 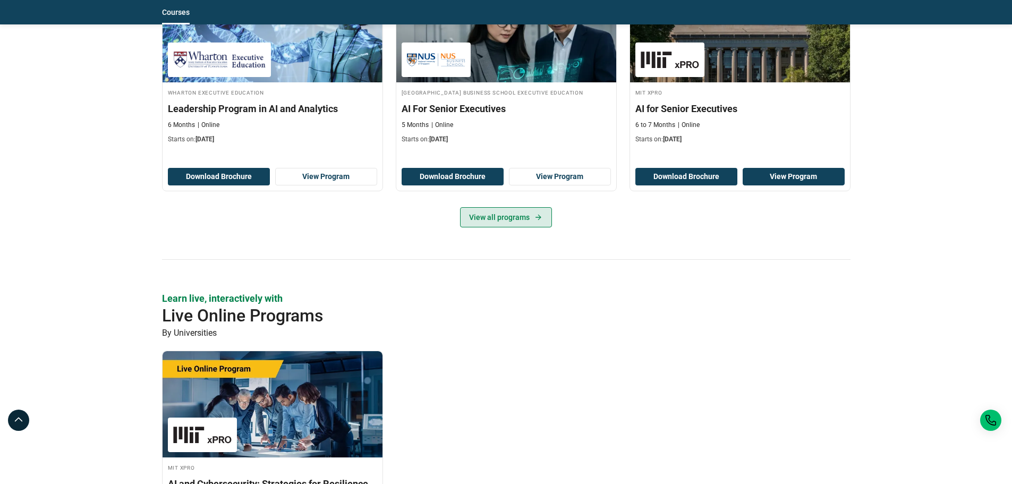 What do you see at coordinates (181, 125) in the screenshot?
I see `p: 6 Months` at bounding box center [181, 125].